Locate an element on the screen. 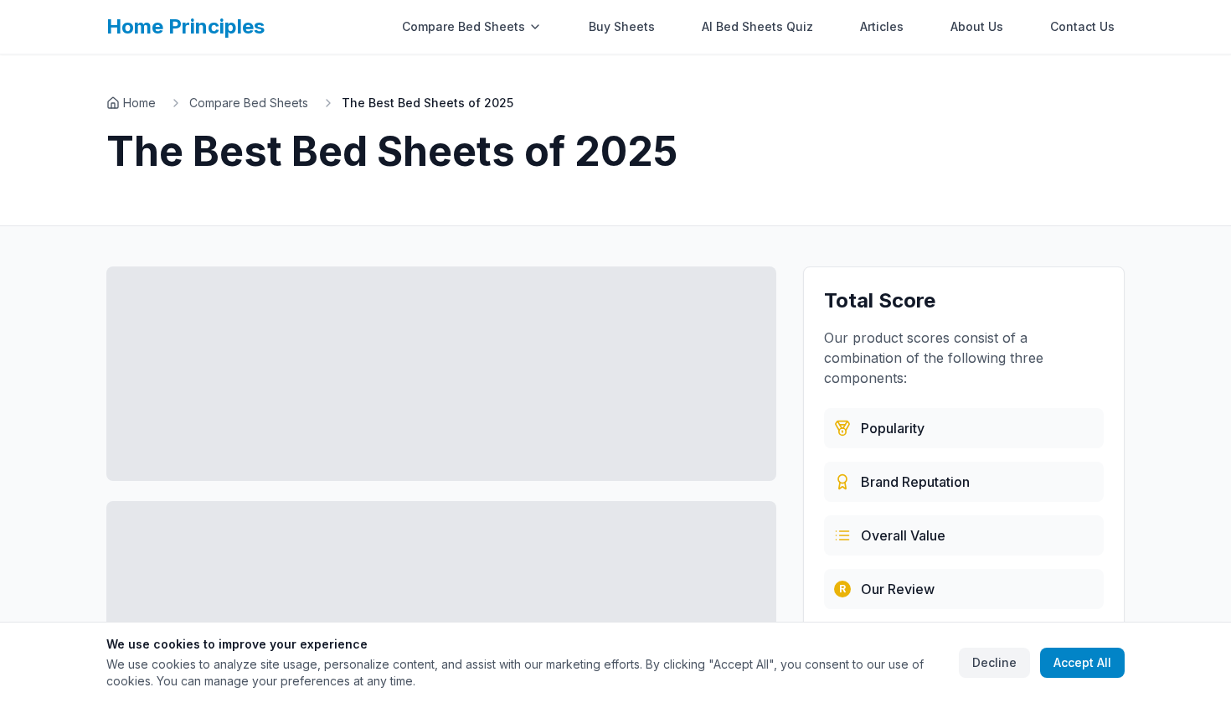 The height and width of the screenshot is (703, 1231). span: R is located at coordinates (843, 589).